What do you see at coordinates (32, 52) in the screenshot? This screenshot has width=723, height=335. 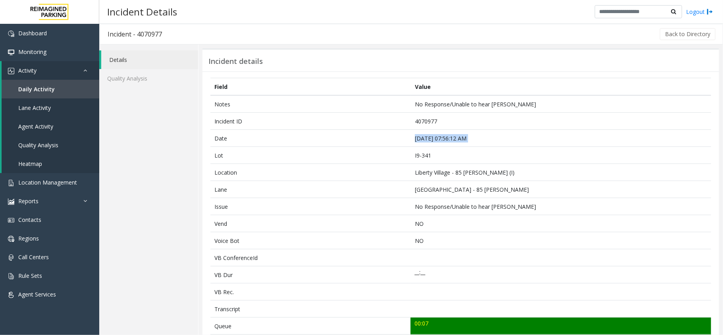 I see `span: Monitoring` at bounding box center [32, 52].